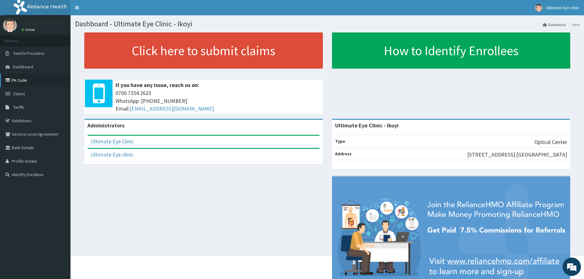 The width and height of the screenshot is (584, 279). What do you see at coordinates (106, 125) in the screenshot?
I see `b: Administrators` at bounding box center [106, 125].